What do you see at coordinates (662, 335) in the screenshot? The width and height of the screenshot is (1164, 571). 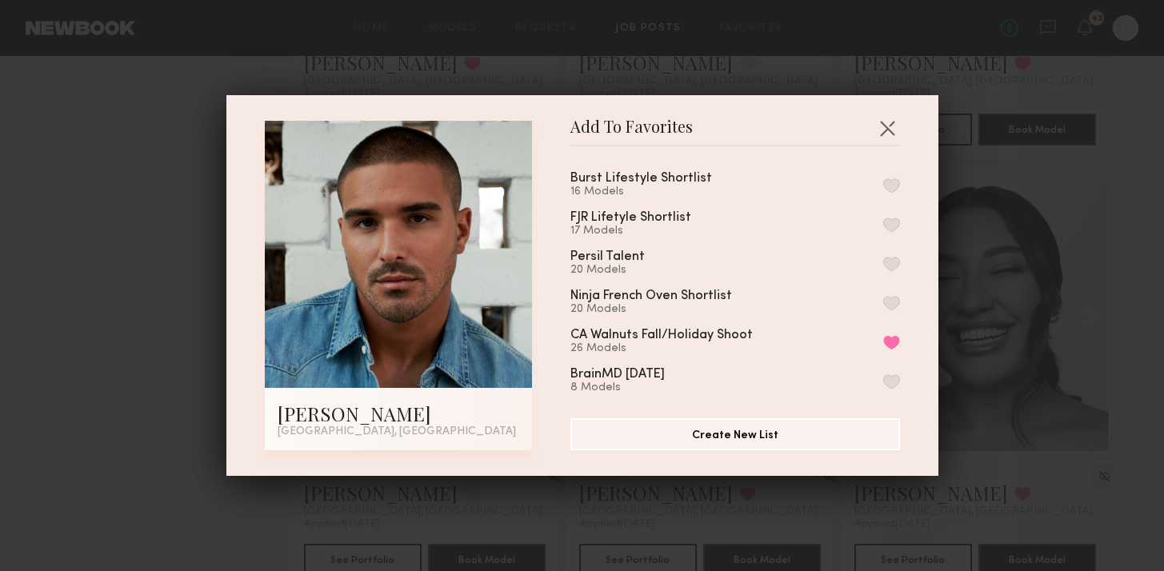 I see `div: CA Walnuts Fall/Holiday Shoot` at bounding box center [662, 335].